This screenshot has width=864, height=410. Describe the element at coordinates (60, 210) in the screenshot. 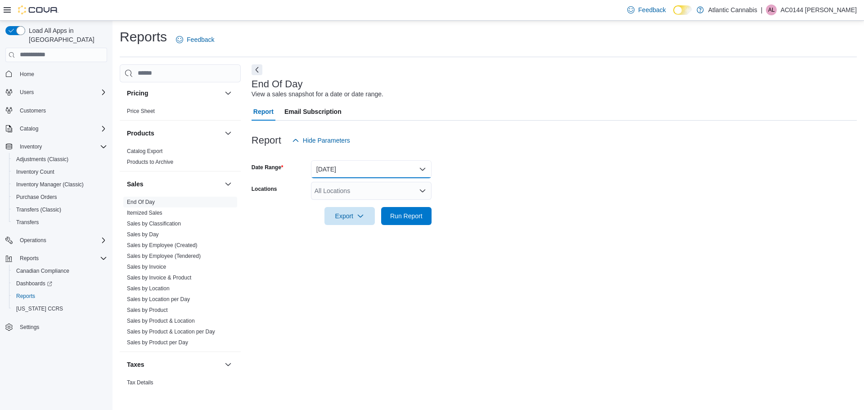

I see `button: Transfers (Classic)` at that location.